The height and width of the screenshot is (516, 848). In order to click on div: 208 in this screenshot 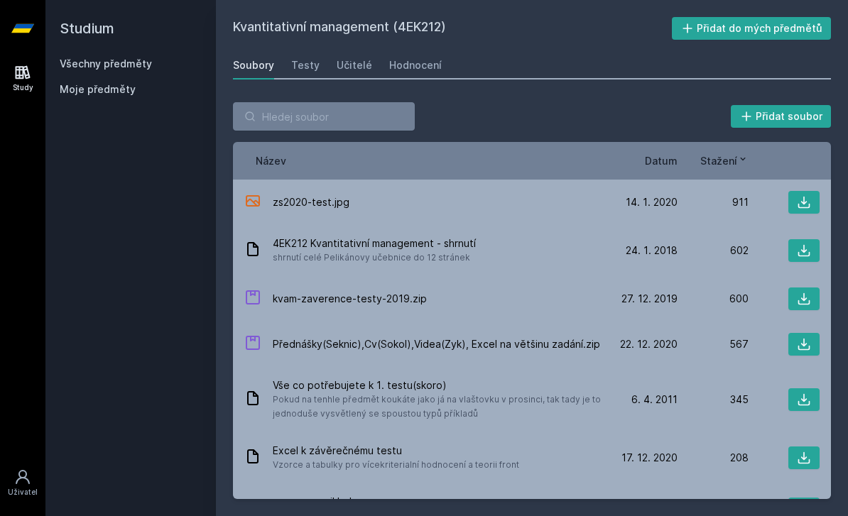, I will do `click(713, 458)`.